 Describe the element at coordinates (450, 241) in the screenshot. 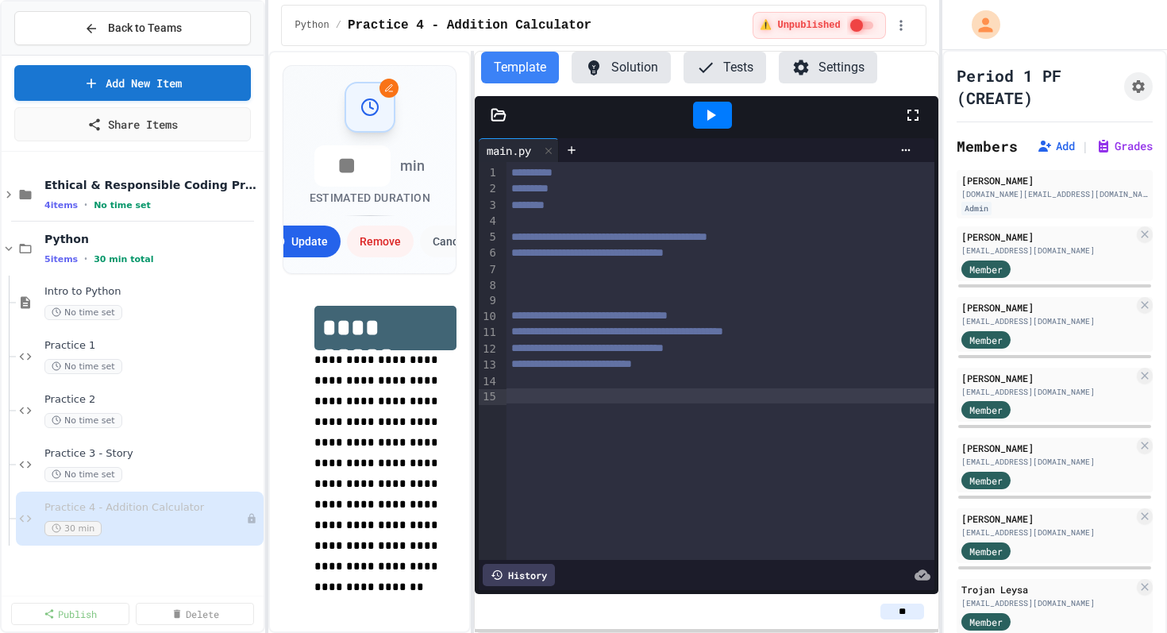

I see `button: Cancel` at that location.